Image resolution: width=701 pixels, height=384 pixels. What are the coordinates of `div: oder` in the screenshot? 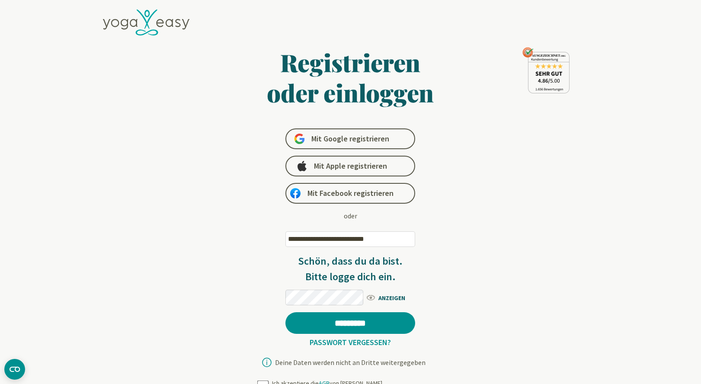 It's located at (350, 216).